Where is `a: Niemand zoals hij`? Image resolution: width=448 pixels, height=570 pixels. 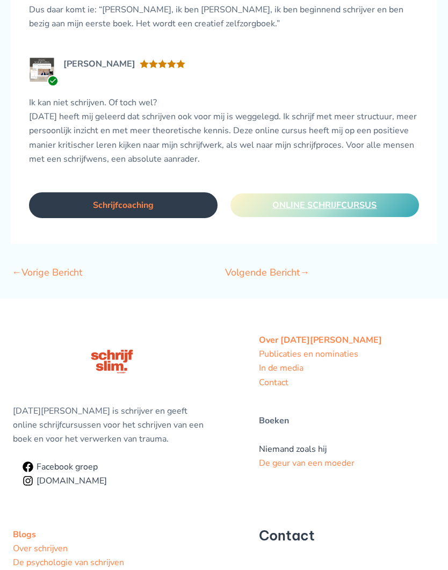 a: Niemand zoals hij is located at coordinates (293, 449).